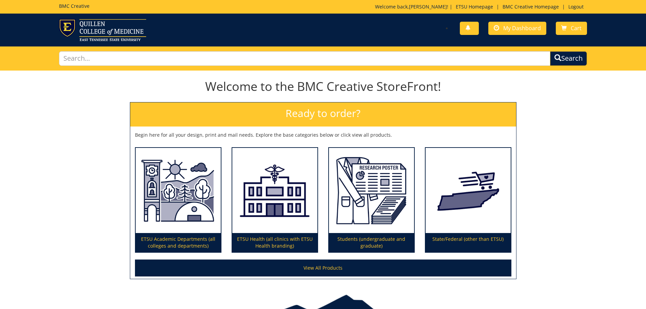  I want to click on p: State/Federal (other than ETSU), so click(468, 243).